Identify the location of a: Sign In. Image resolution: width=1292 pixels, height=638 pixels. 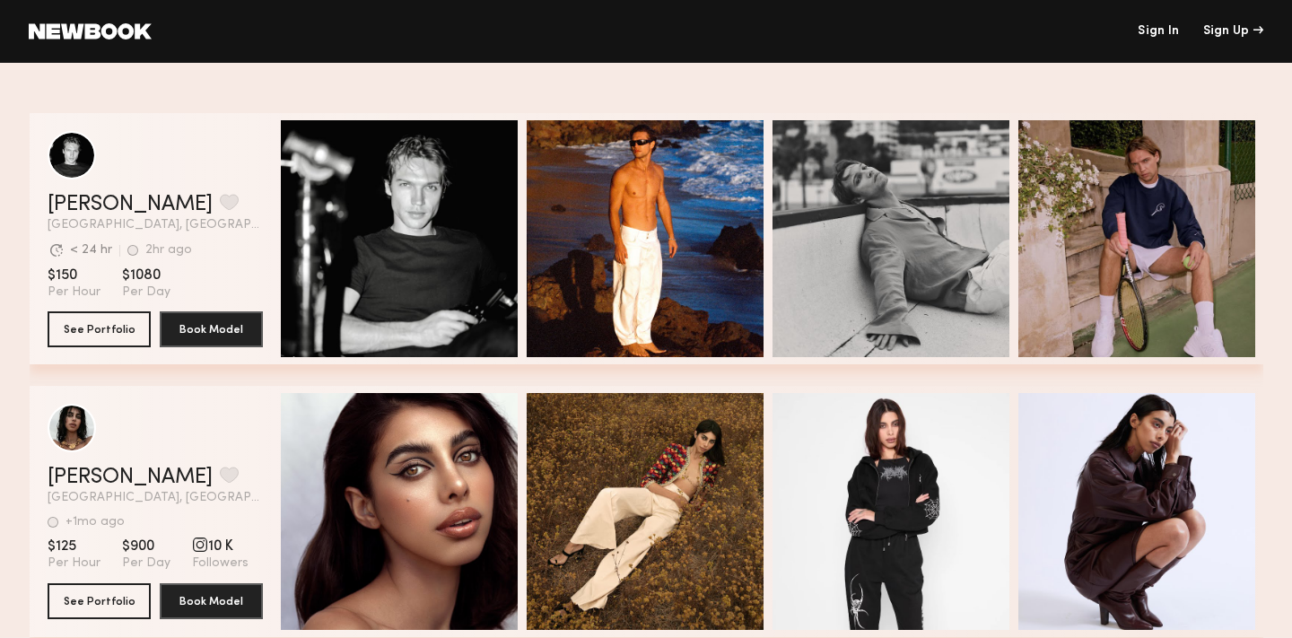
(1158, 31).